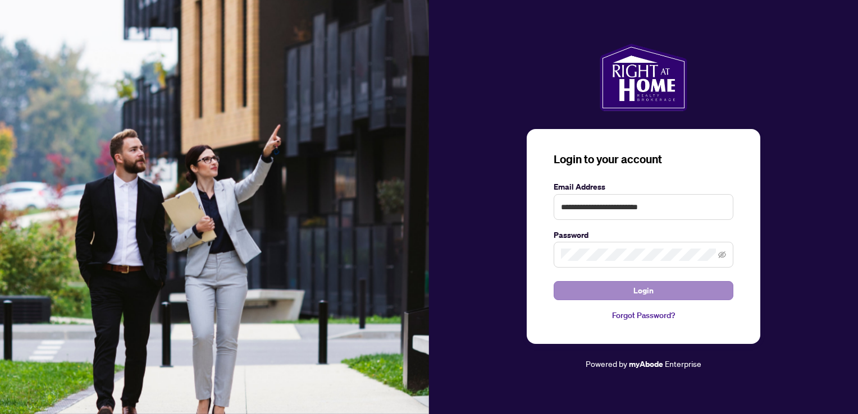 The width and height of the screenshot is (858, 414). Describe the element at coordinates (606, 364) in the screenshot. I see `span: Powered by` at that location.